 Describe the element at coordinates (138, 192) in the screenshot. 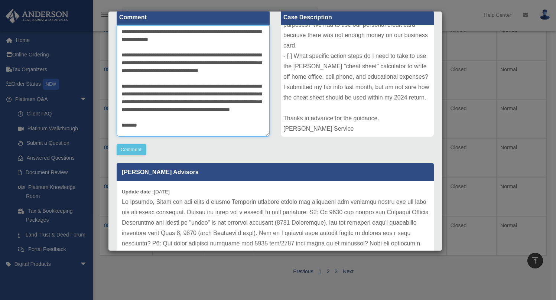

I see `b: Update date :` at that location.